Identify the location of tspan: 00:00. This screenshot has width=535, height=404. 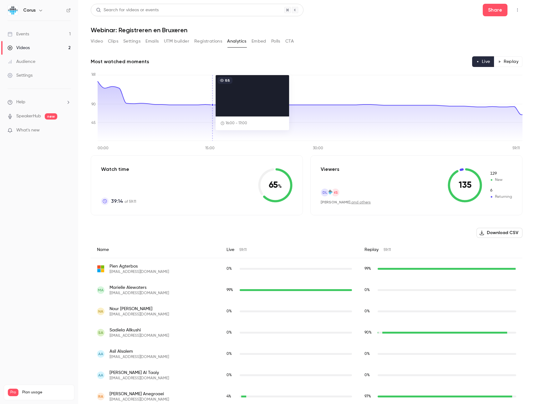
(103, 148).